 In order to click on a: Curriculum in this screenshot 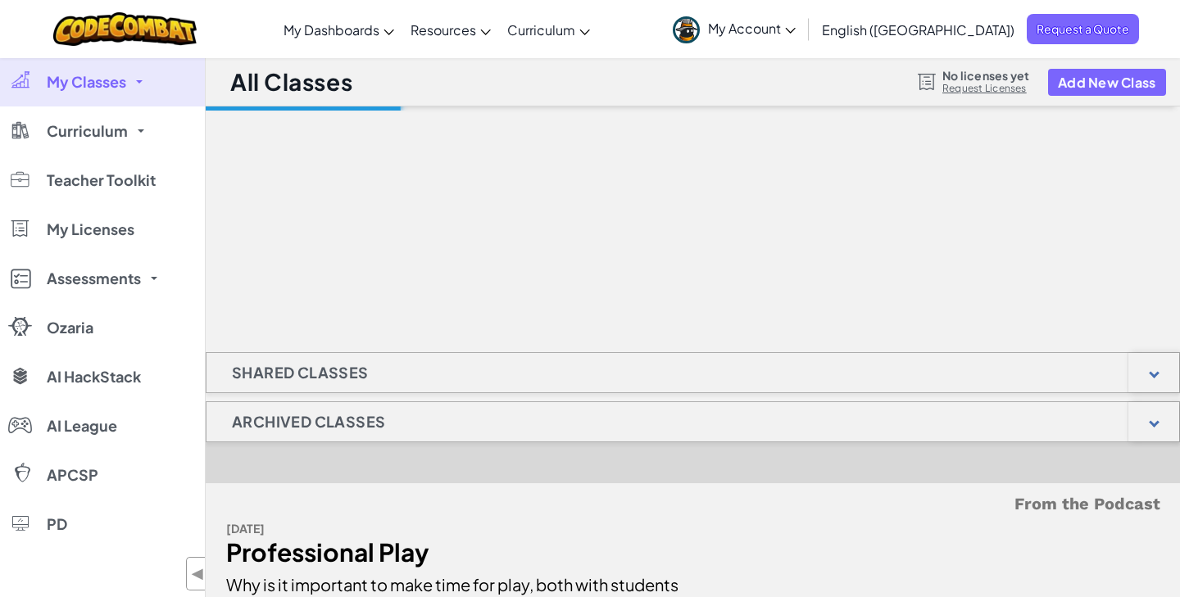, I will do `click(548, 29)`.